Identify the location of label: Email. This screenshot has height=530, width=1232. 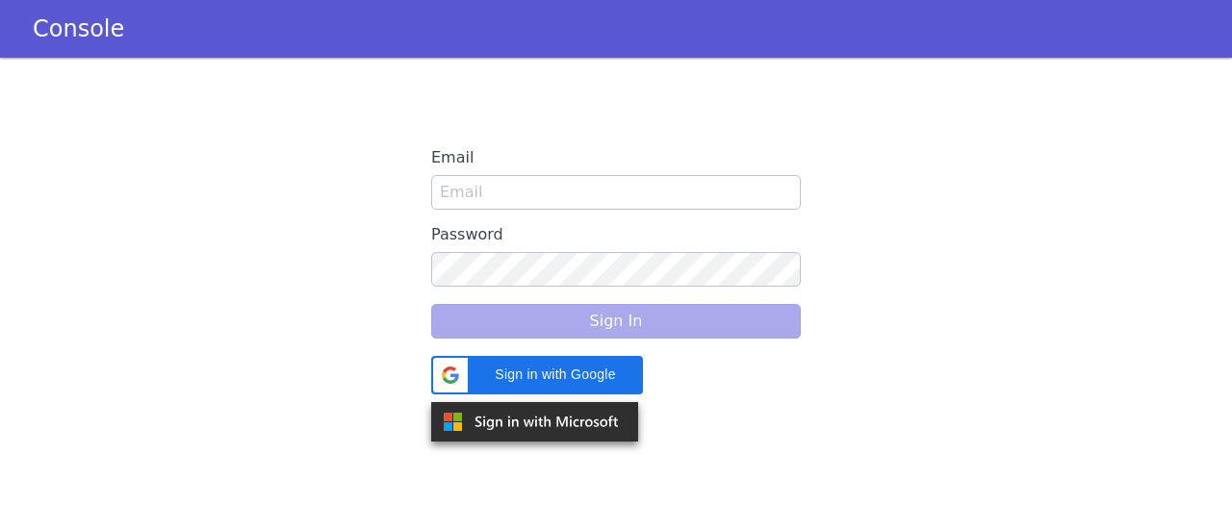
(616, 158).